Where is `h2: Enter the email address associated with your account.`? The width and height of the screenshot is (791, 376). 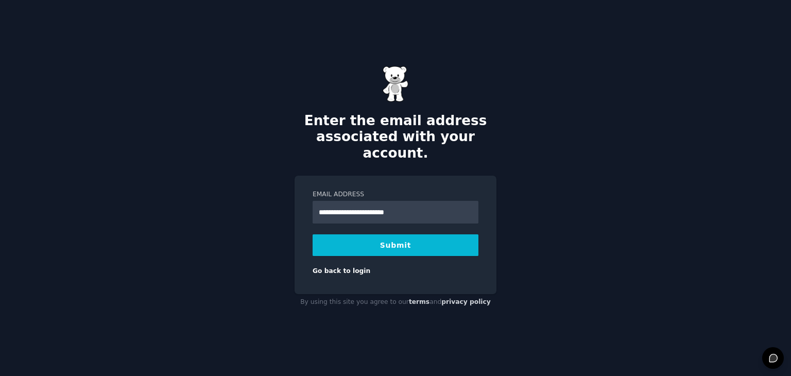 h2: Enter the email address associated with your account. is located at coordinates (395, 137).